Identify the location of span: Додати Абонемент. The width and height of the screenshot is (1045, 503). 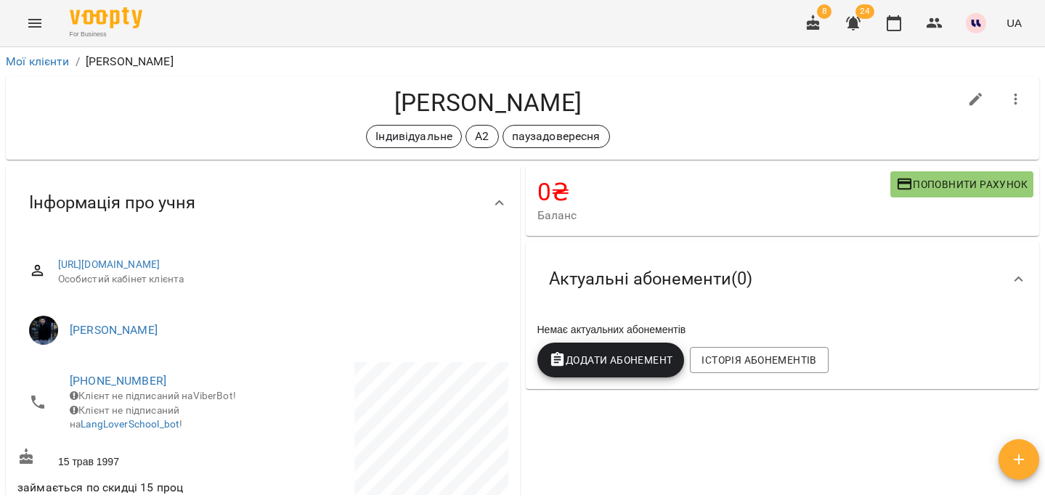
(611, 360).